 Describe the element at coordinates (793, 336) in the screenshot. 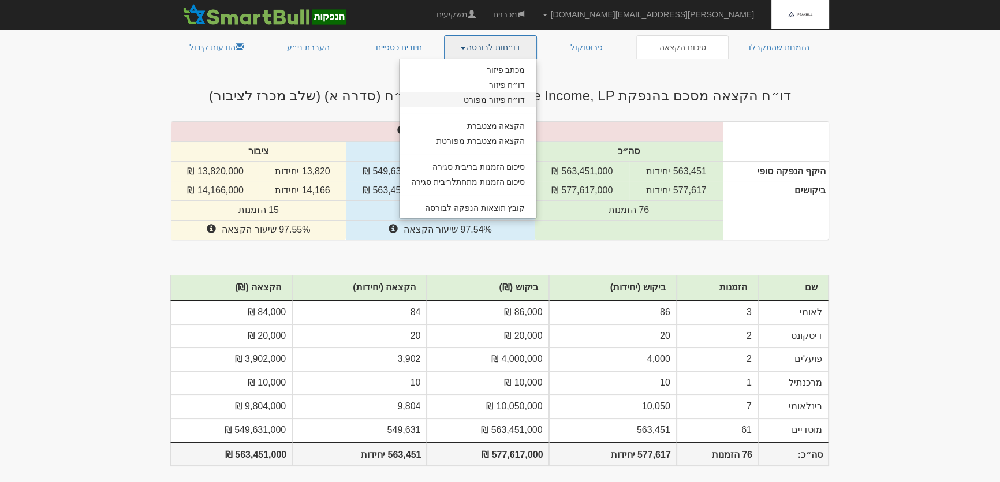

I see `td: דיסקונט` at that location.